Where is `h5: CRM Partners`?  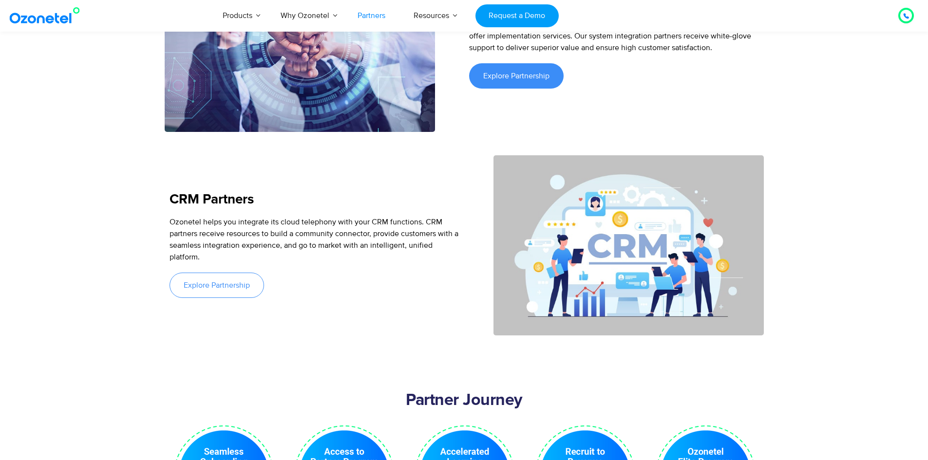
h5: CRM Partners is located at coordinates (314, 200).